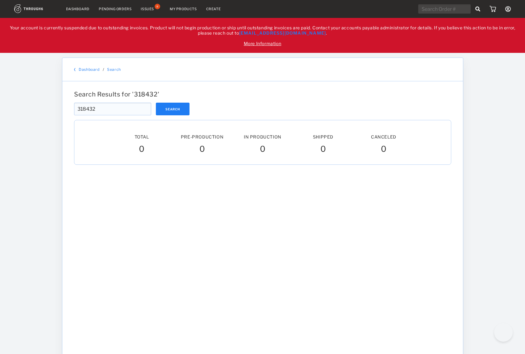 Image resolution: width=525 pixels, height=354 pixels. I want to click on div: Issues, so click(147, 9).